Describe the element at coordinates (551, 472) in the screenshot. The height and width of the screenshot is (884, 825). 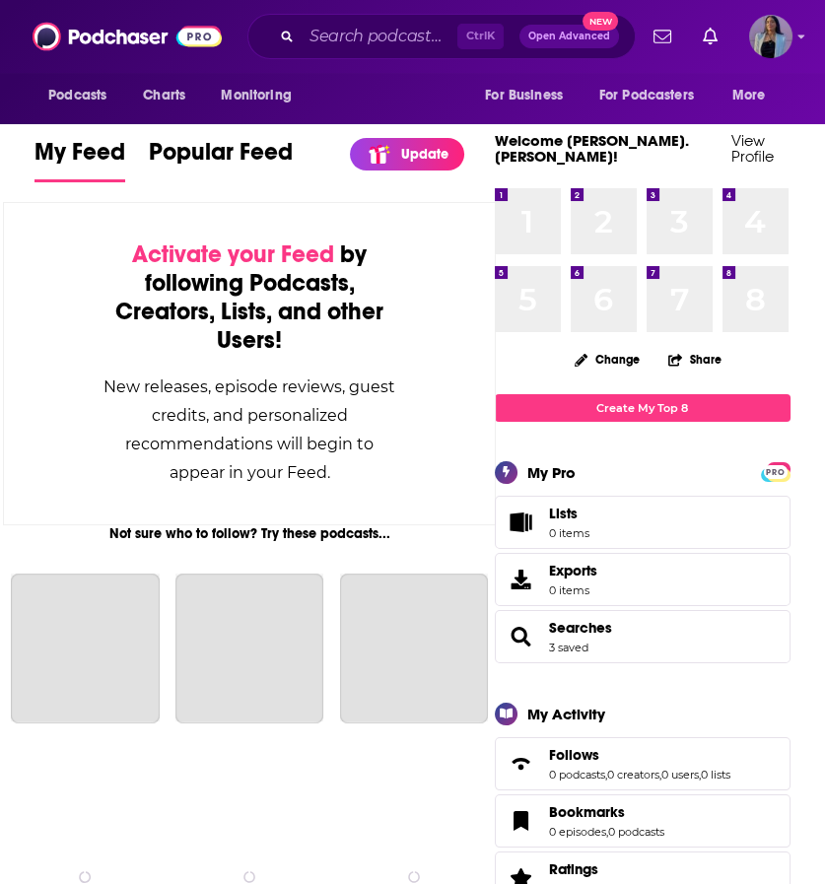
I see `div: My Pro` at that location.